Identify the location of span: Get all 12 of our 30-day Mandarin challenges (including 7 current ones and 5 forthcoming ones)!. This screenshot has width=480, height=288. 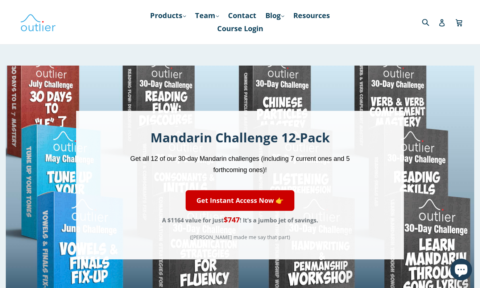
(240, 164).